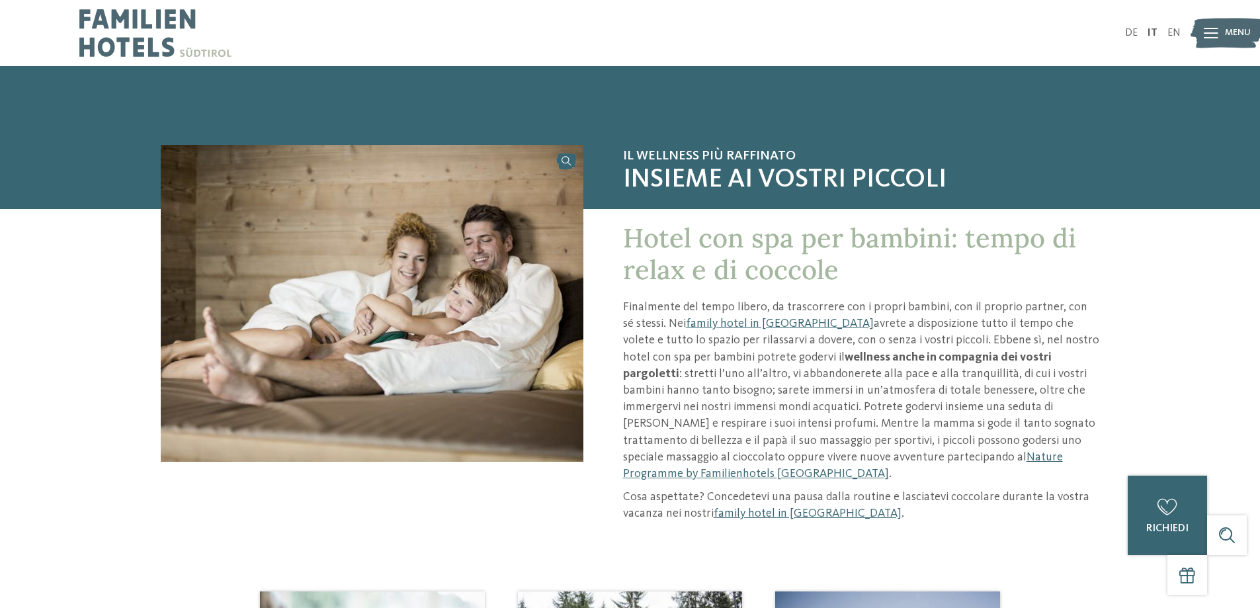 This screenshot has width=1260, height=608. Describe the element at coordinates (862, 506) in the screenshot. I see `p: Cosa aspettate? Concedetevi una pausa dalla routine e lasciatevi coccolare durante la vostra vaca...` at that location.